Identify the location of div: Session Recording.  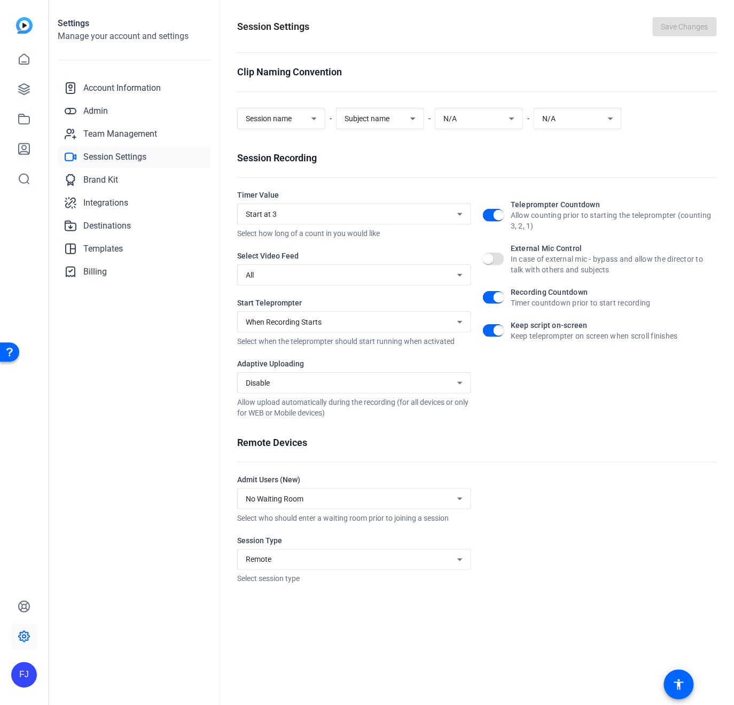
(477, 158).